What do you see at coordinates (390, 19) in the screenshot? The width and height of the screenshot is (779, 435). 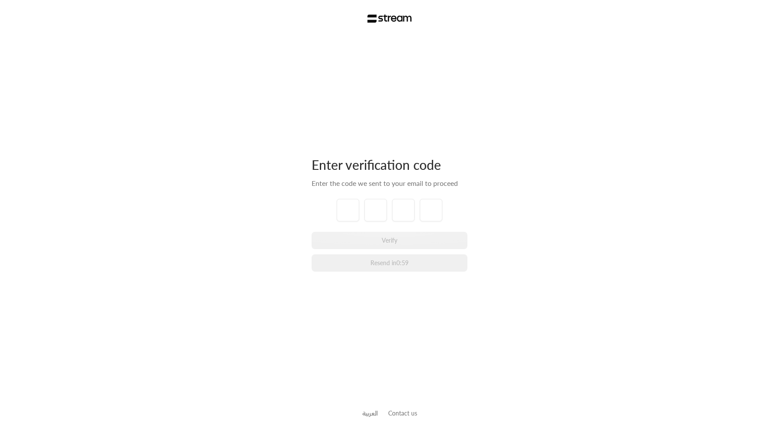 I see `img: Stream Logo` at bounding box center [390, 19].